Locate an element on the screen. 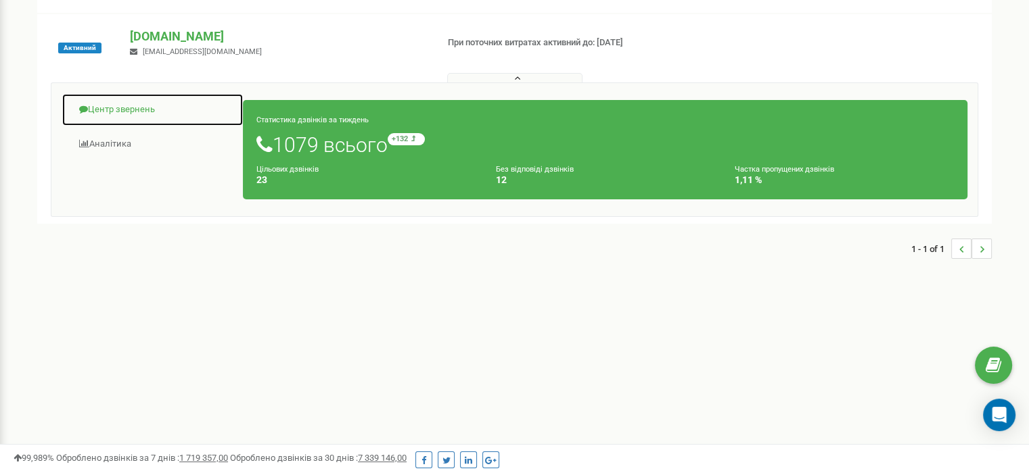  small: +132 is located at coordinates (406, 139).